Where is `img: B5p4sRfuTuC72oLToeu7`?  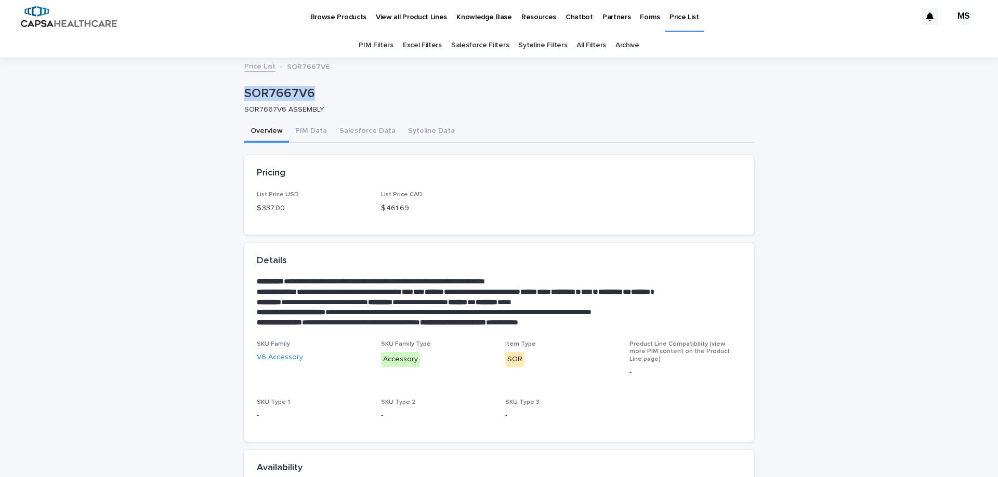
img: B5p4sRfuTuC72oLToeu7 is located at coordinates (69, 17).